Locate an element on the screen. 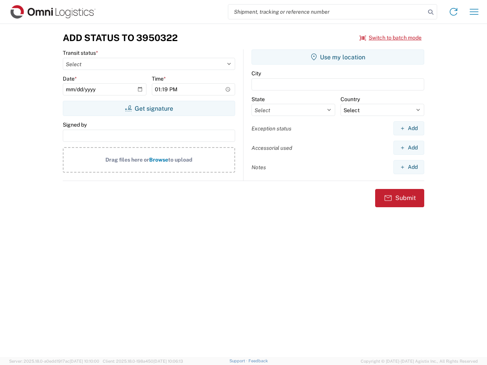  button: Use my location is located at coordinates (338, 57).